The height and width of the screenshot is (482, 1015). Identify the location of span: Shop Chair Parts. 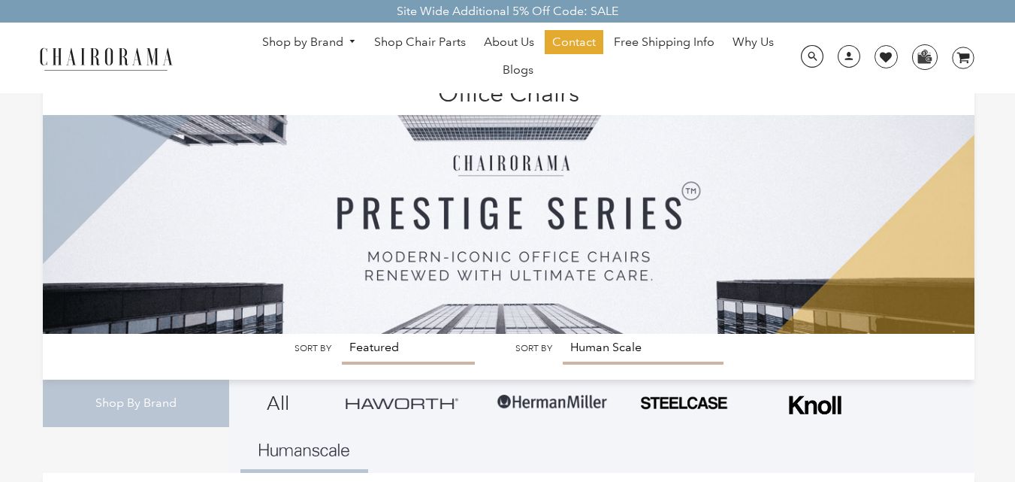
(420, 42).